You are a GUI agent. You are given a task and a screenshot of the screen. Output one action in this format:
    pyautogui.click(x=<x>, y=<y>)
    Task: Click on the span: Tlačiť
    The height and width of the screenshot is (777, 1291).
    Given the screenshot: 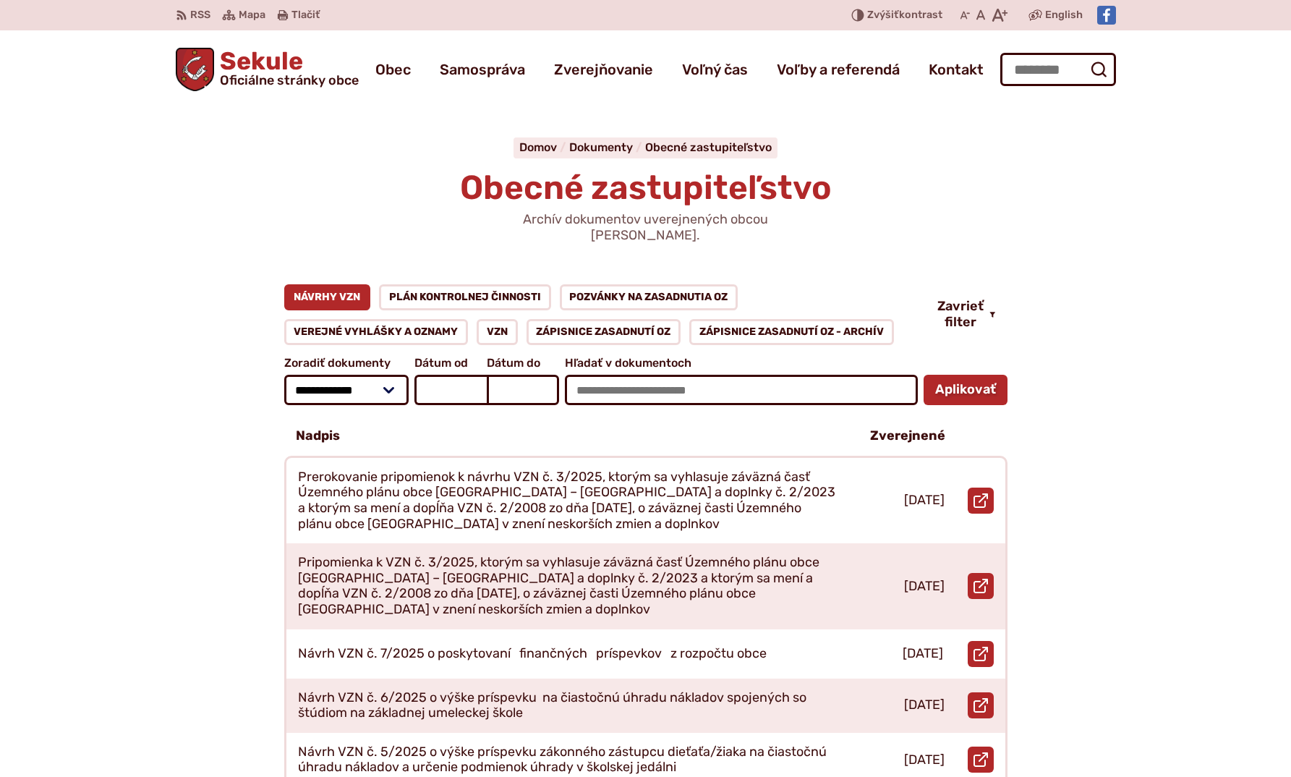 What is the action you would take?
    pyautogui.click(x=305, y=15)
    